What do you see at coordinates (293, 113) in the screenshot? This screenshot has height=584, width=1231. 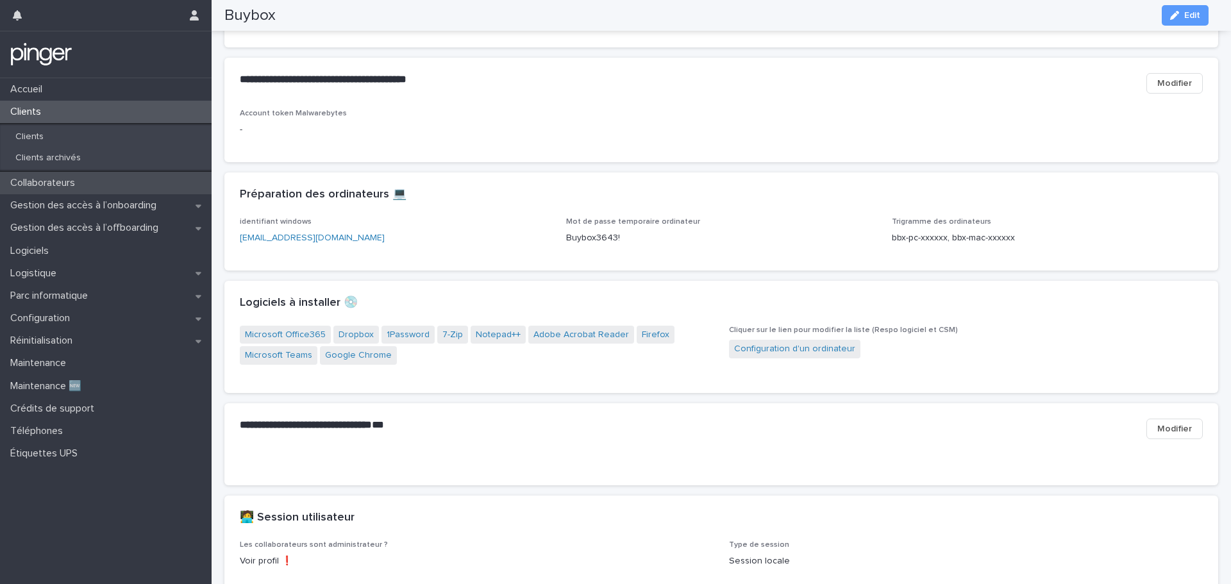 I see `span: Account token Malwarebytes` at bounding box center [293, 113].